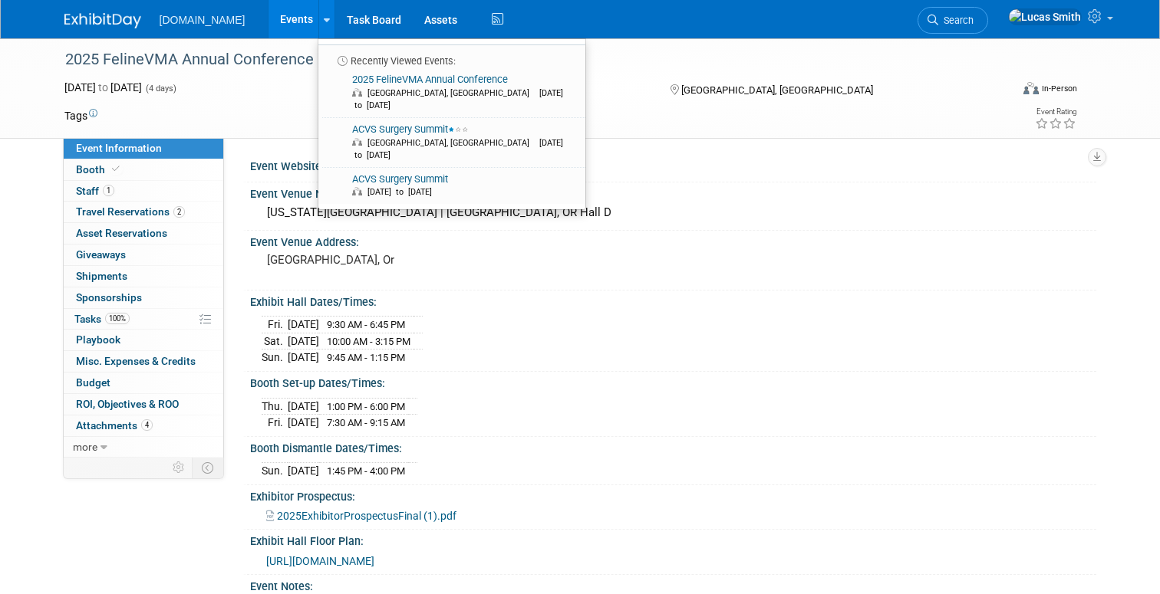  What do you see at coordinates (143, 191) in the screenshot?
I see `a: Staff1` at bounding box center [143, 191].